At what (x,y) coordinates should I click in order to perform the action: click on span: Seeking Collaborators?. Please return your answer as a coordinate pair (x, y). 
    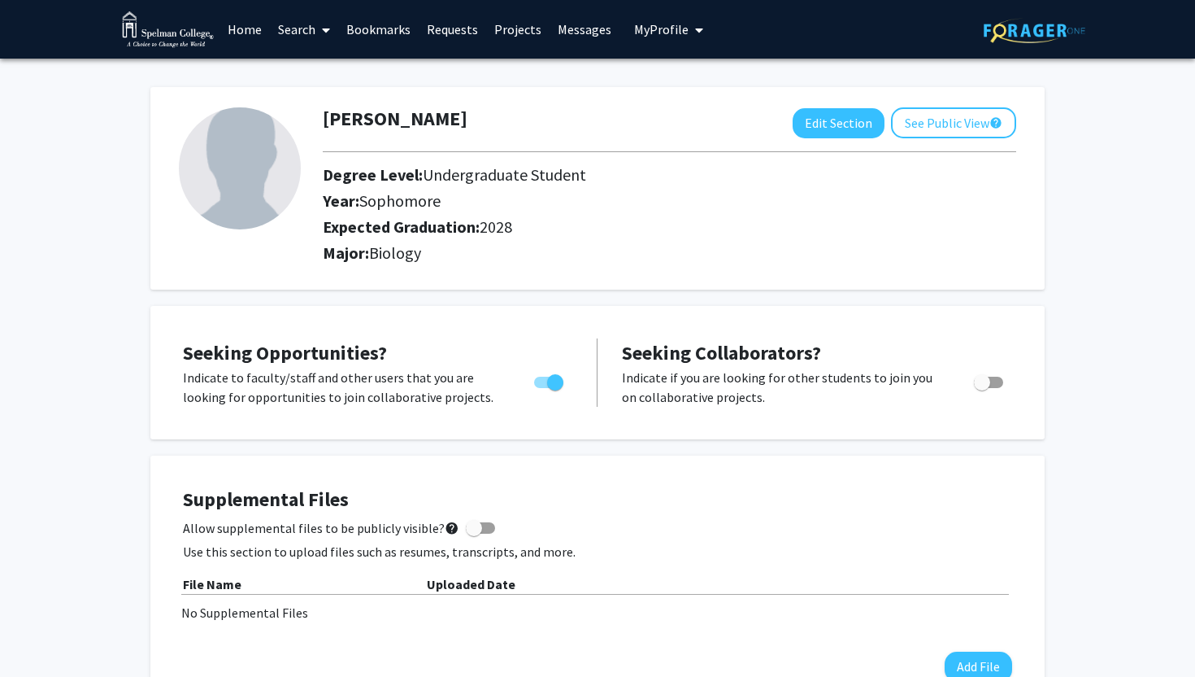
    Looking at the image, I should click on (721, 352).